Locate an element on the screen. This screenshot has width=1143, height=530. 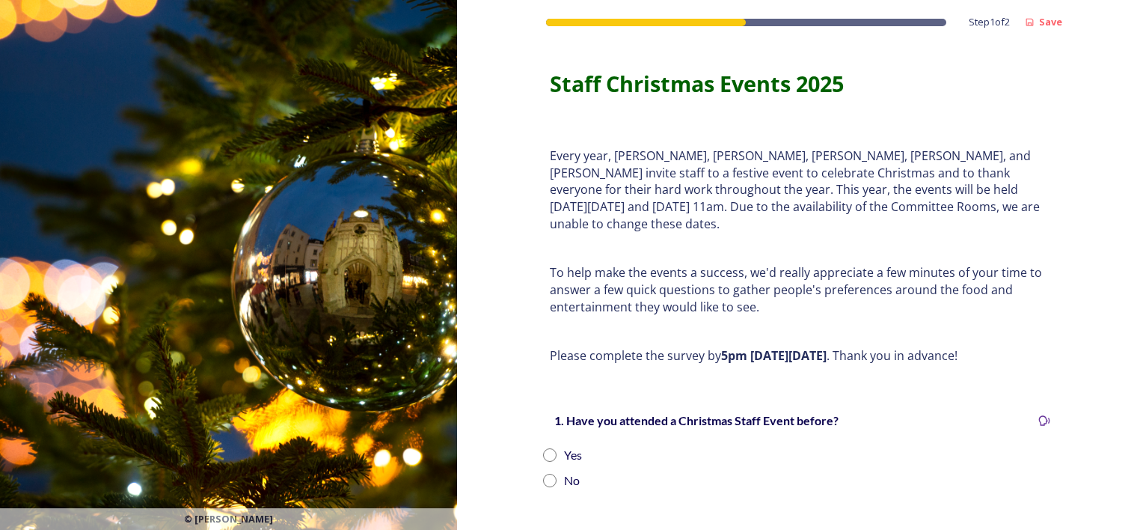
p: To help make the events a success, we'd really appreciate a few minutes of your time to answer a ... is located at coordinates (800, 289).